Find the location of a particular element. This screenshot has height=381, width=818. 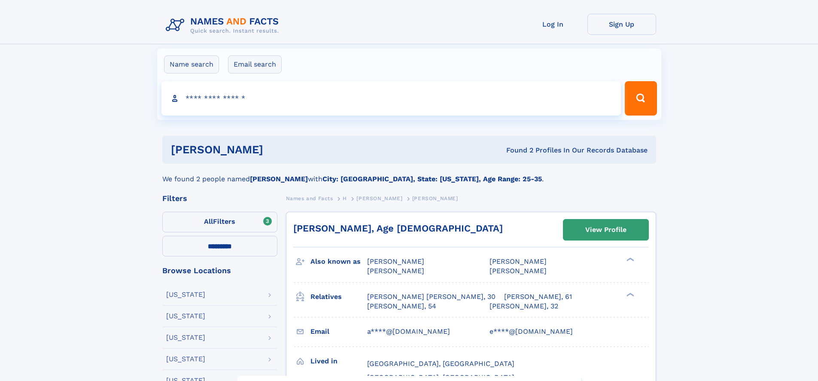

a: Names and Facts is located at coordinates (310, 198).